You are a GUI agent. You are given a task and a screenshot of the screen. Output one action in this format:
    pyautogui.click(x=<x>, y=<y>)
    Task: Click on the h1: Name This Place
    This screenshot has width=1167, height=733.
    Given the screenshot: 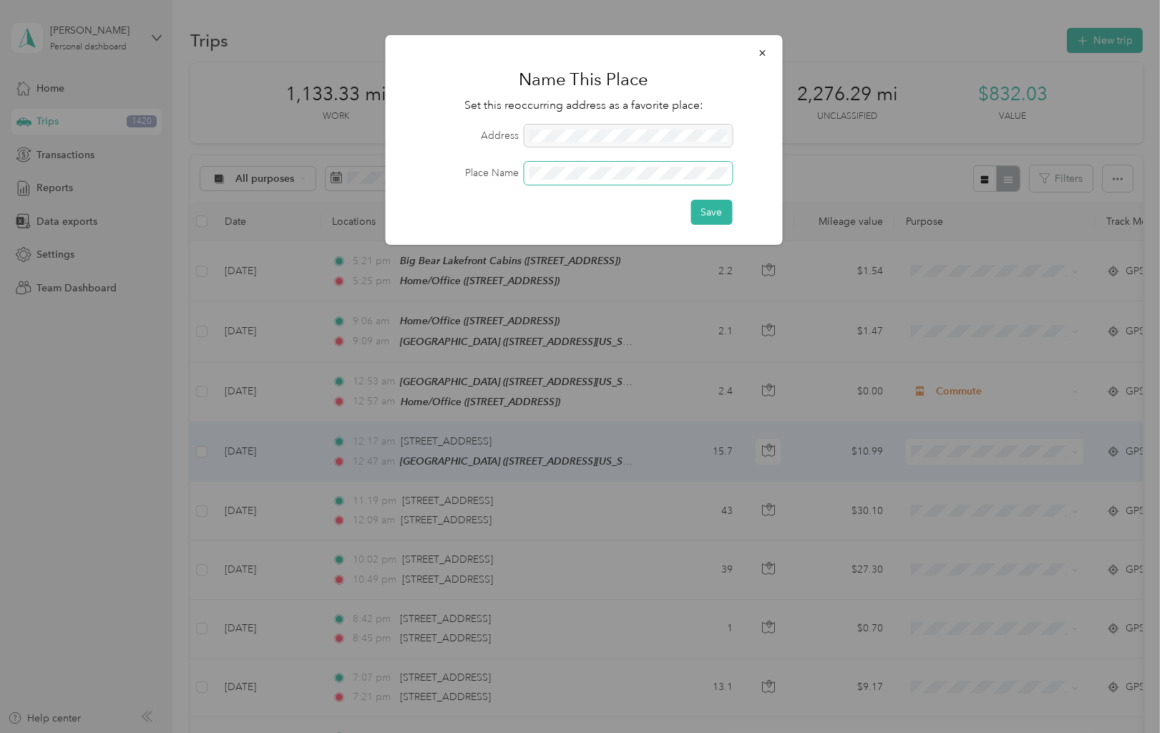 What is the action you would take?
    pyautogui.click(x=583, y=79)
    